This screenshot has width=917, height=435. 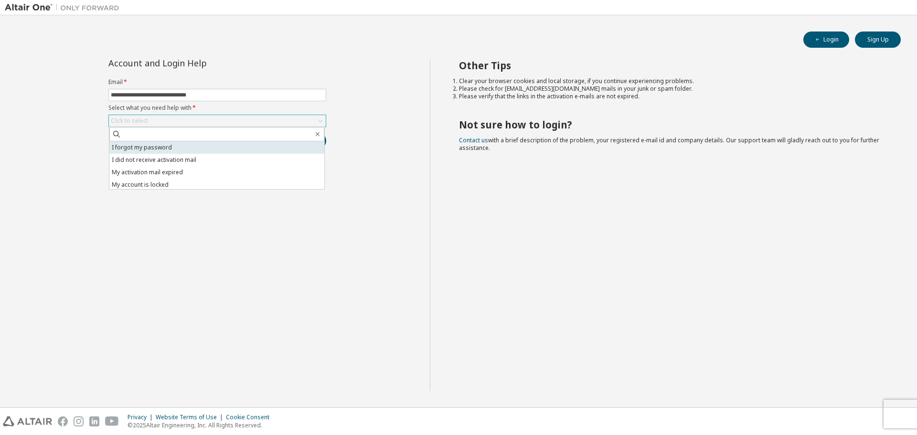 What do you see at coordinates (27, 421) in the screenshot?
I see `img: altair_logo.svg` at bounding box center [27, 421].